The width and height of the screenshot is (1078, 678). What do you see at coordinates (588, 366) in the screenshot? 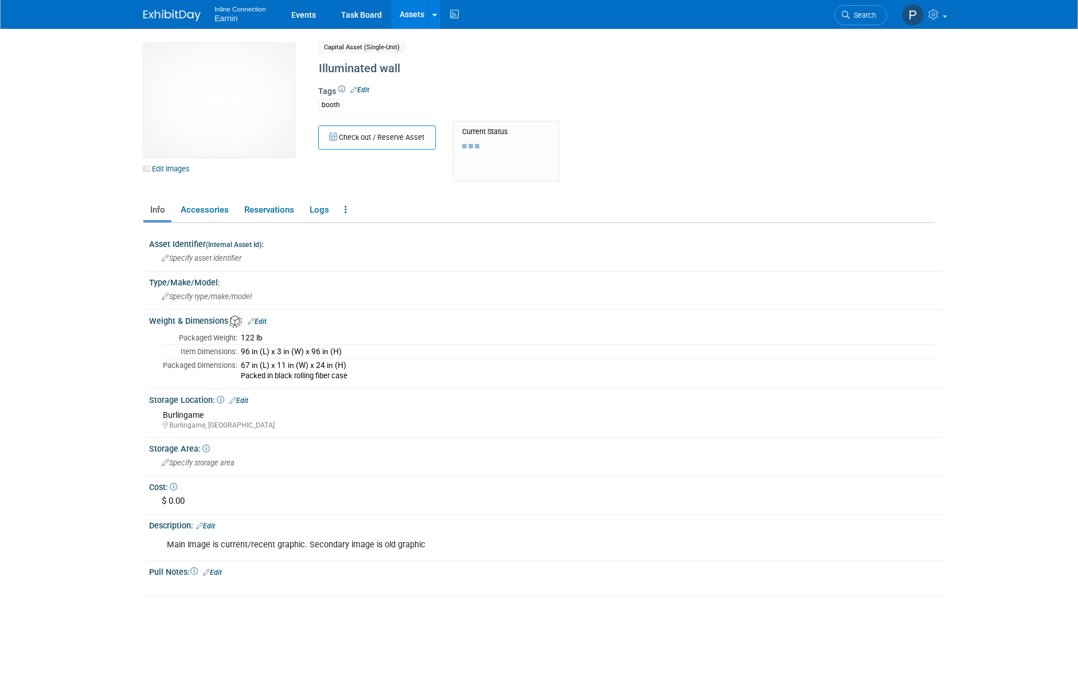
I see `div: 67 in (L) x 11 in (W) x 24 in (H)` at bounding box center [588, 366].